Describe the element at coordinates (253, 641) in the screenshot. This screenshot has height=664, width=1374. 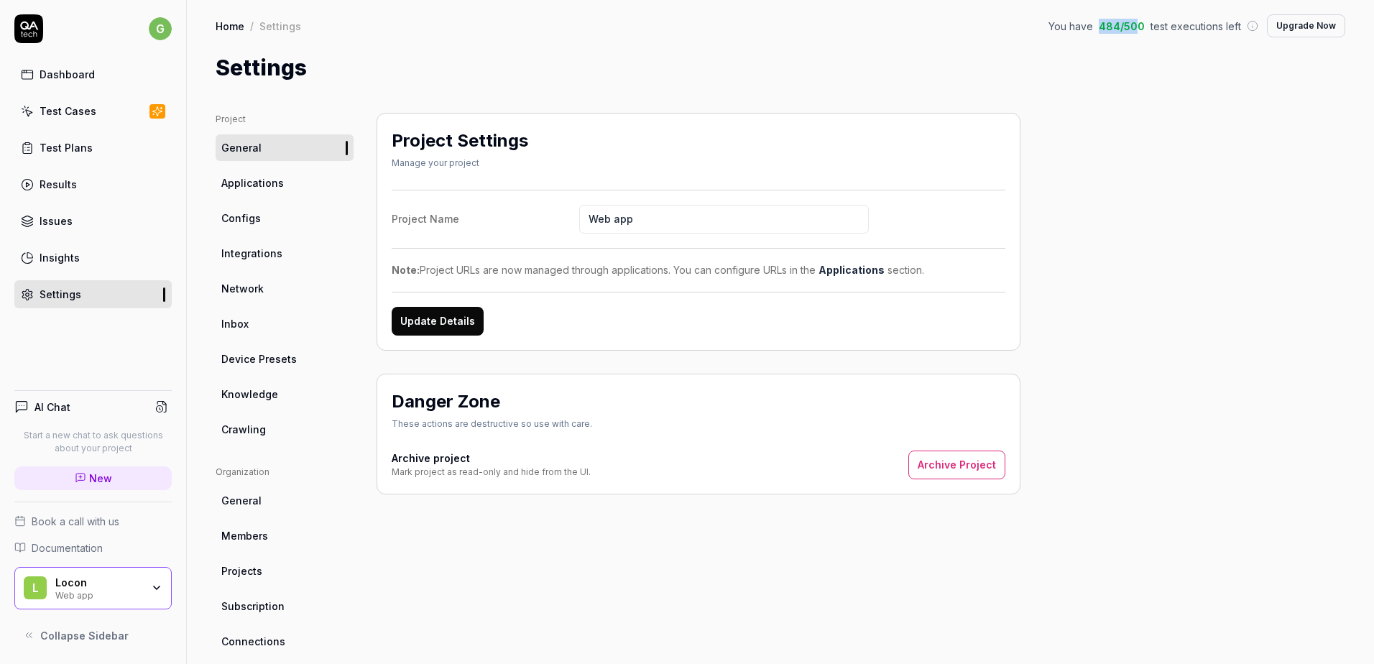
I see `span: Connections` at that location.